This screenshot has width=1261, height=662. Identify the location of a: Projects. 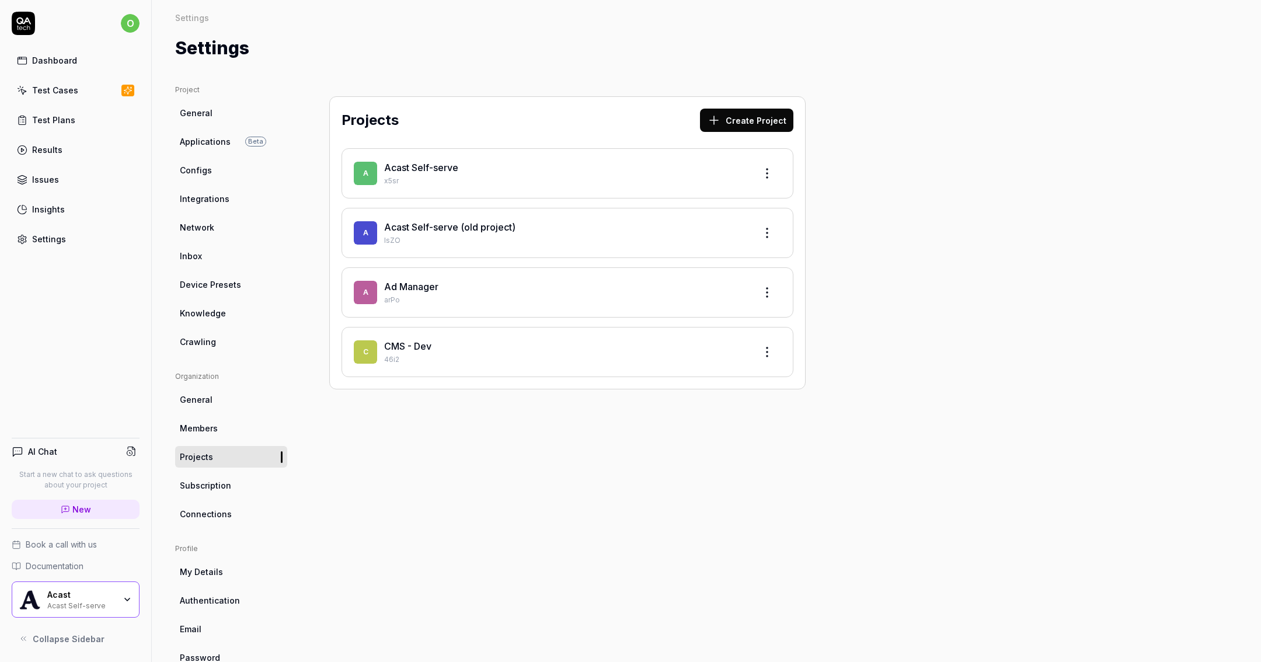
(231, 456).